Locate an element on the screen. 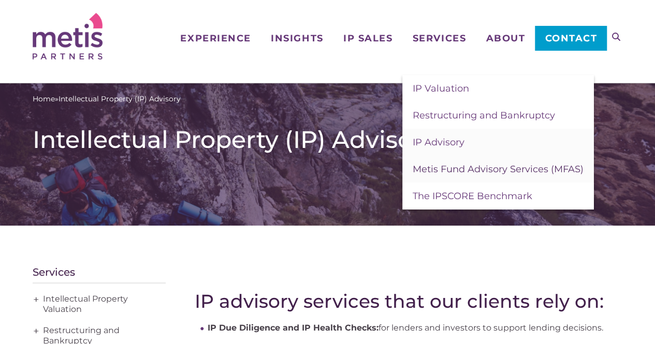 This screenshot has width=655, height=344. a: IP Advisory is located at coordinates (498, 142).